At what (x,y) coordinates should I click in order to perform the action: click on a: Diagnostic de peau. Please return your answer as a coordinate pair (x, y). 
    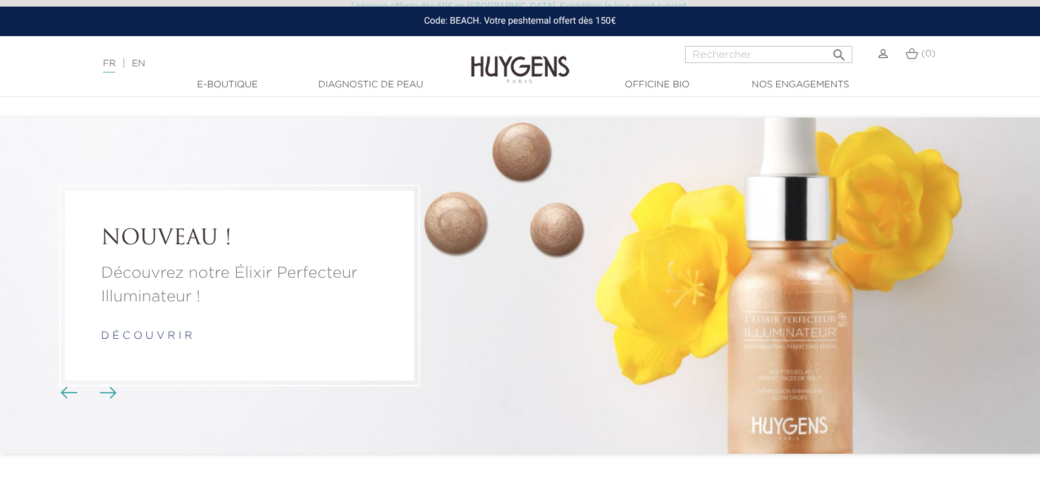
    Looking at the image, I should click on (371, 85).